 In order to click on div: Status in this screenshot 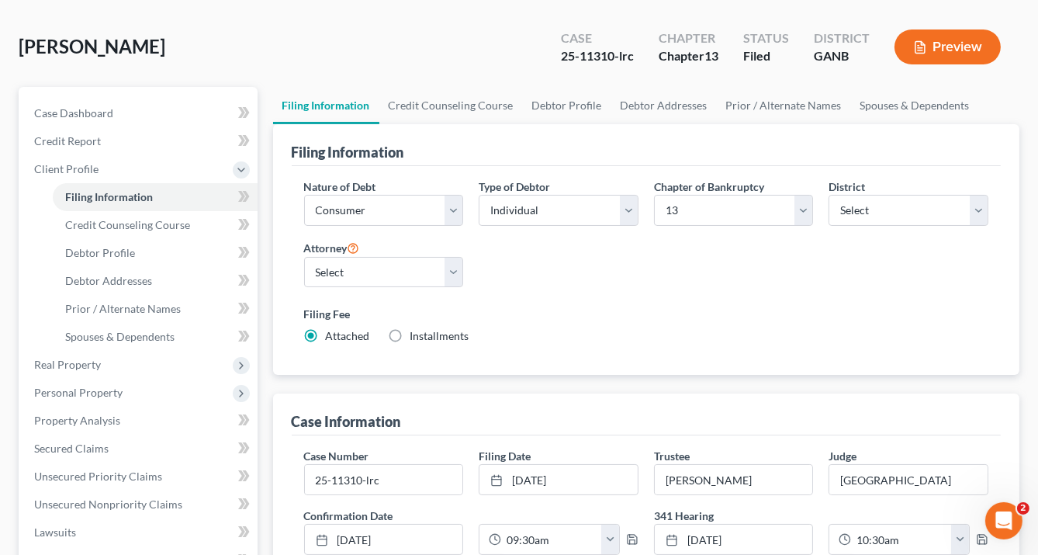, I will do `click(766, 38)`.